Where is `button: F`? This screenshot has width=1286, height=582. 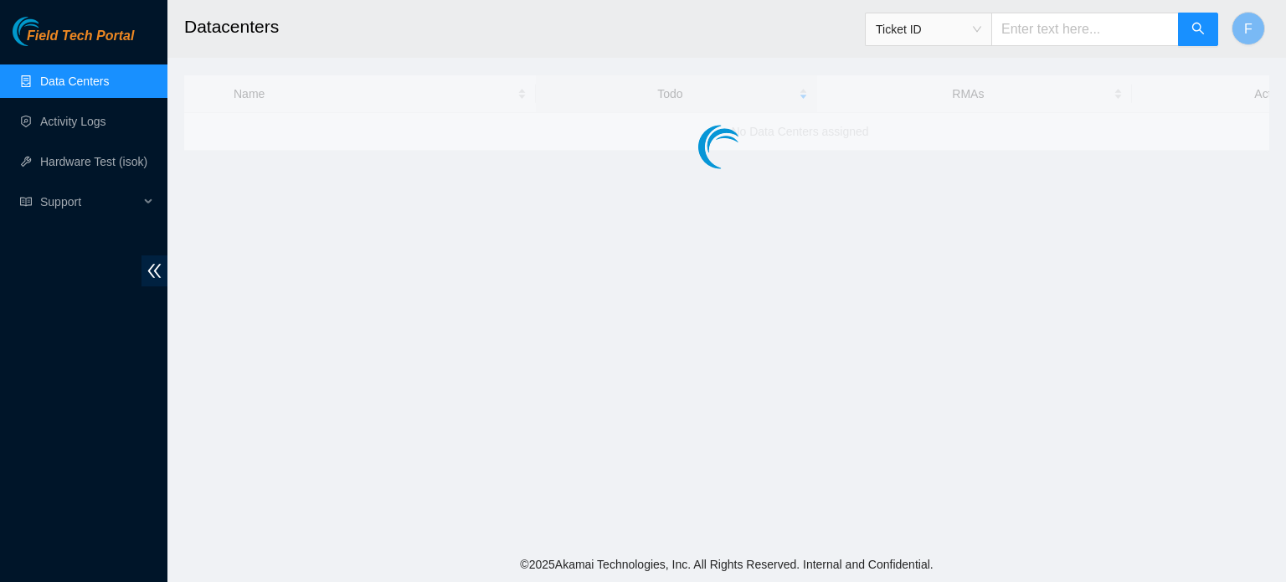 button: F is located at coordinates (1248, 28).